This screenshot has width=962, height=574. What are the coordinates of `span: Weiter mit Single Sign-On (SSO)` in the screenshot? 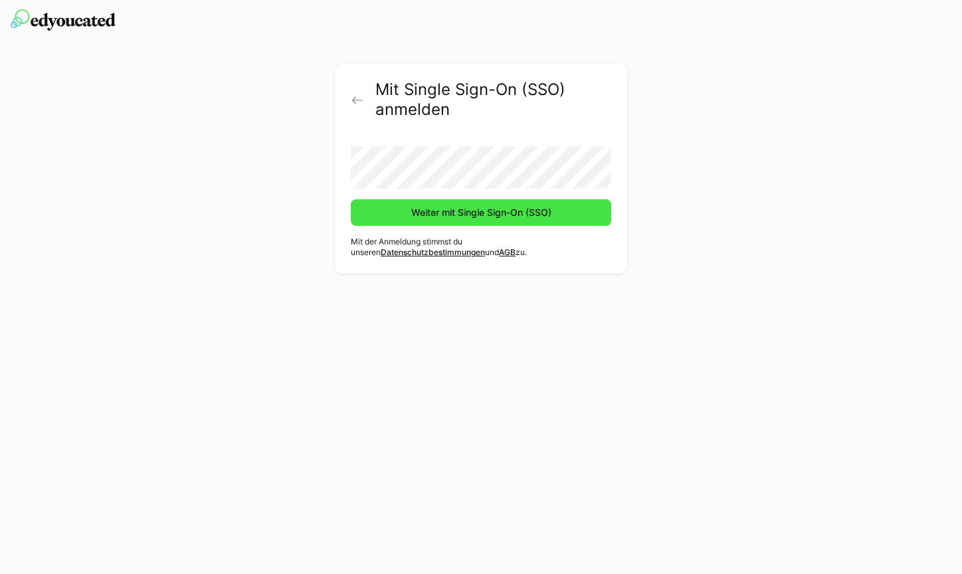 It's located at (481, 213).